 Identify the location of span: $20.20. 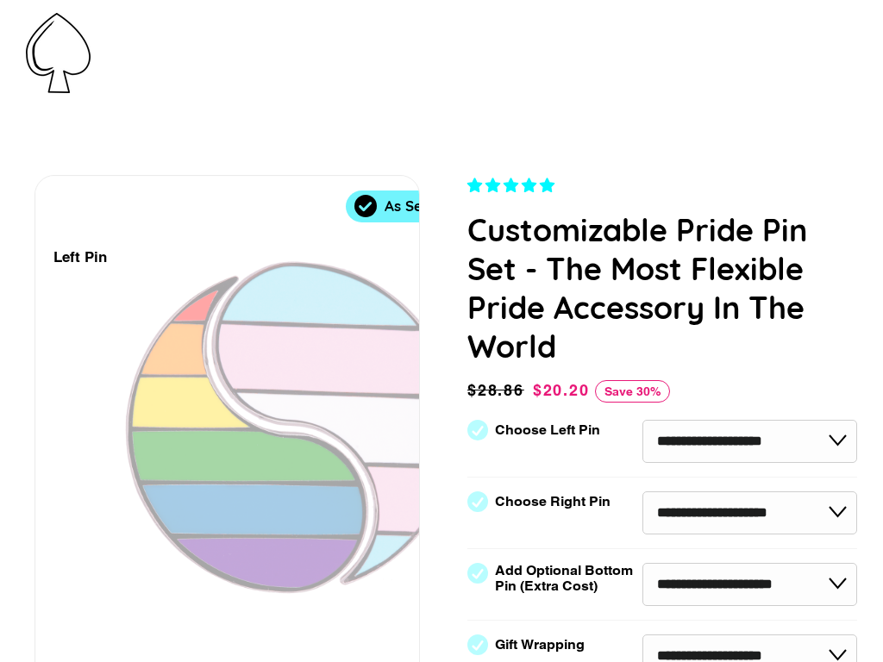
(561, 390).